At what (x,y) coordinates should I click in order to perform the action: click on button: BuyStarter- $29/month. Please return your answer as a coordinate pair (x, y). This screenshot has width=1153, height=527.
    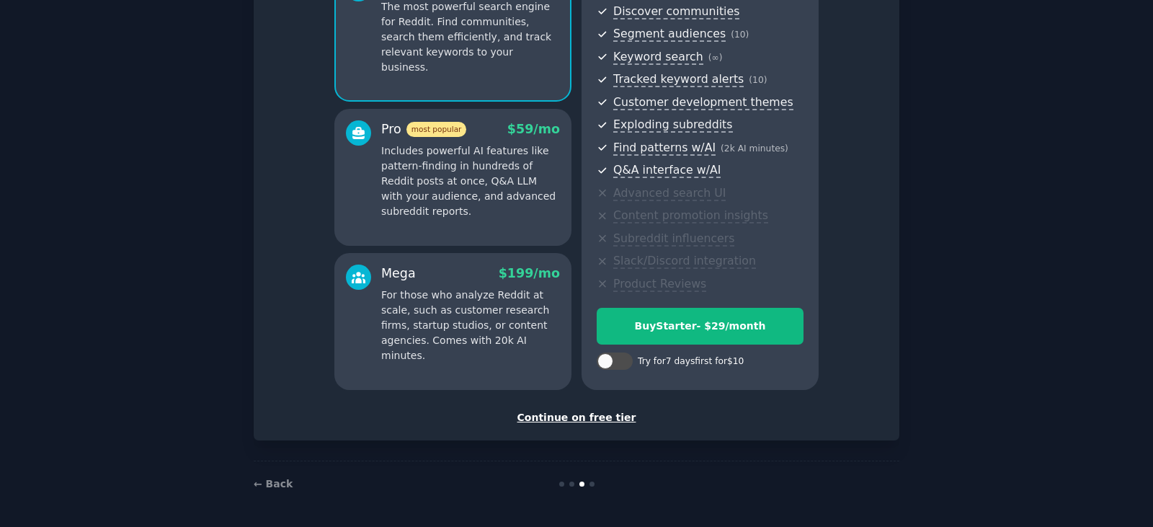
    Looking at the image, I should click on (700, 326).